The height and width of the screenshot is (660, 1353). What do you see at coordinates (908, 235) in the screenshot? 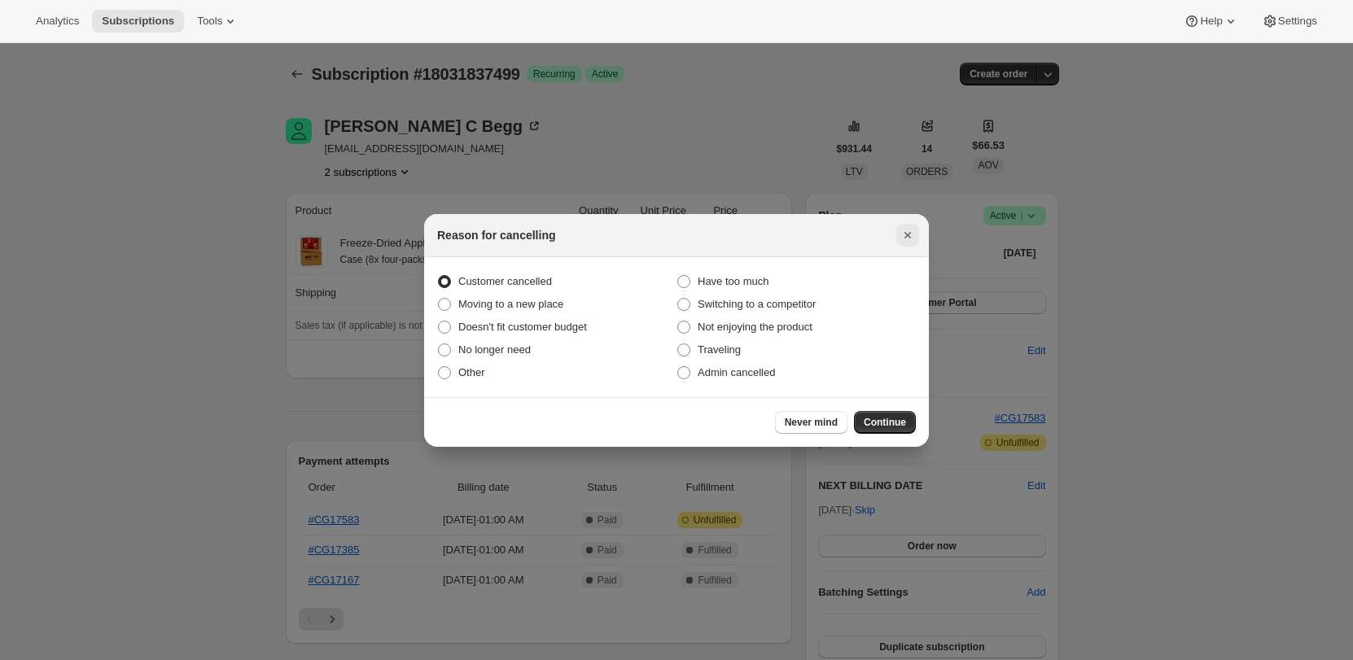
I see `button: Close` at bounding box center [908, 235].